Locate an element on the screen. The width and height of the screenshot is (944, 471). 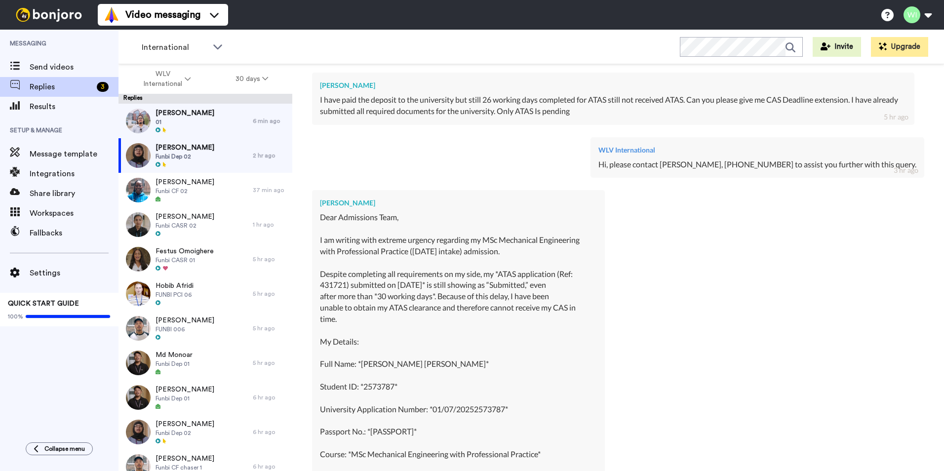
span: FUNBI PCI 06 is located at coordinates (174, 295).